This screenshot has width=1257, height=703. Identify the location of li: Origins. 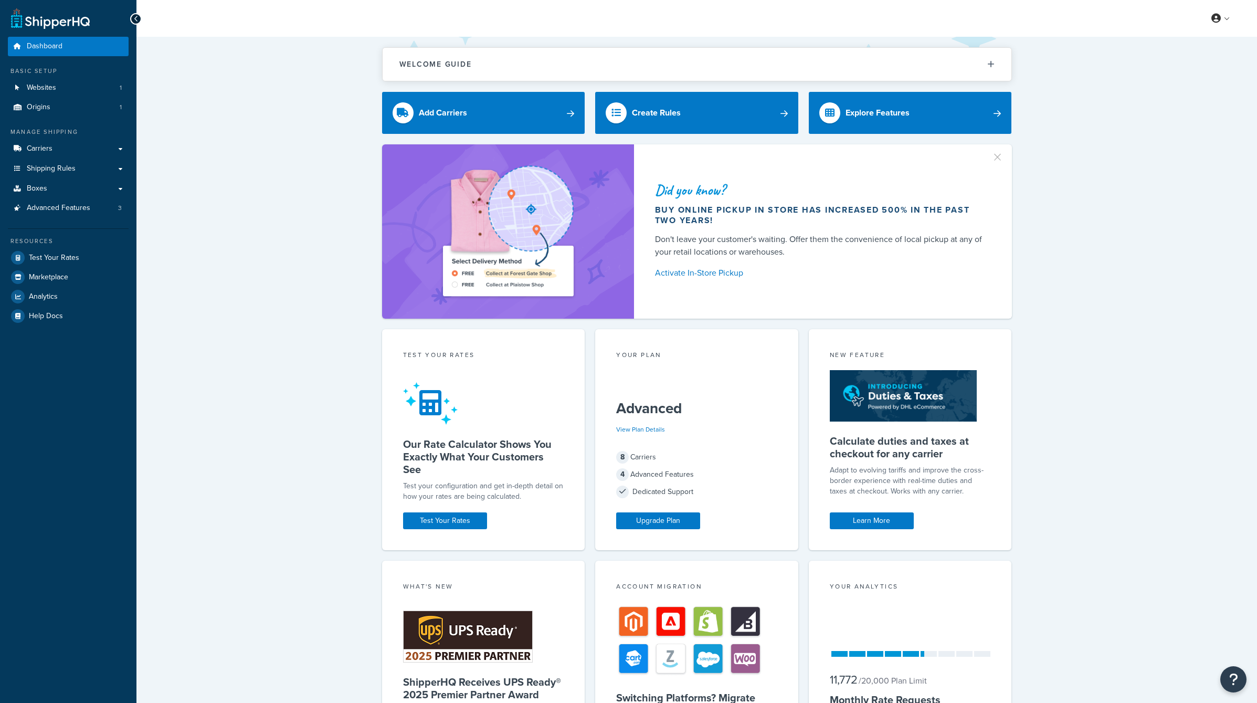
(68, 107).